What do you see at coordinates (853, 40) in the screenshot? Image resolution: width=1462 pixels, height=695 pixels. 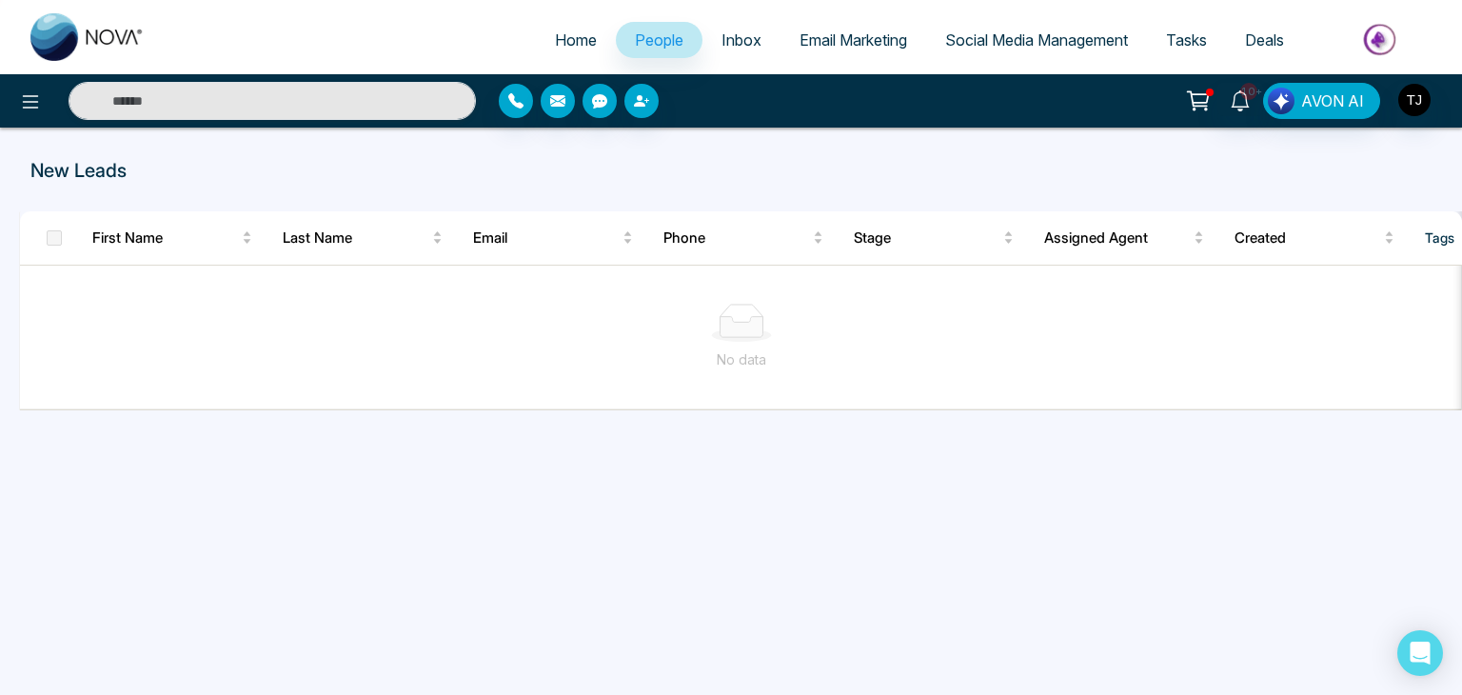 I see `span: Email Marketing` at bounding box center [853, 40].